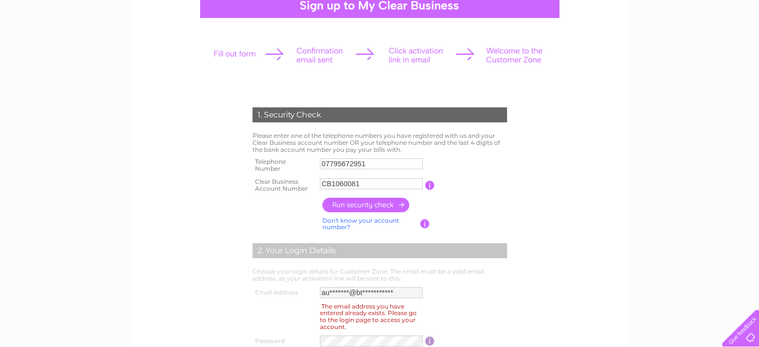  Describe the element at coordinates (605, 11) in the screenshot. I see `span: 0333 014 3131` at that location.